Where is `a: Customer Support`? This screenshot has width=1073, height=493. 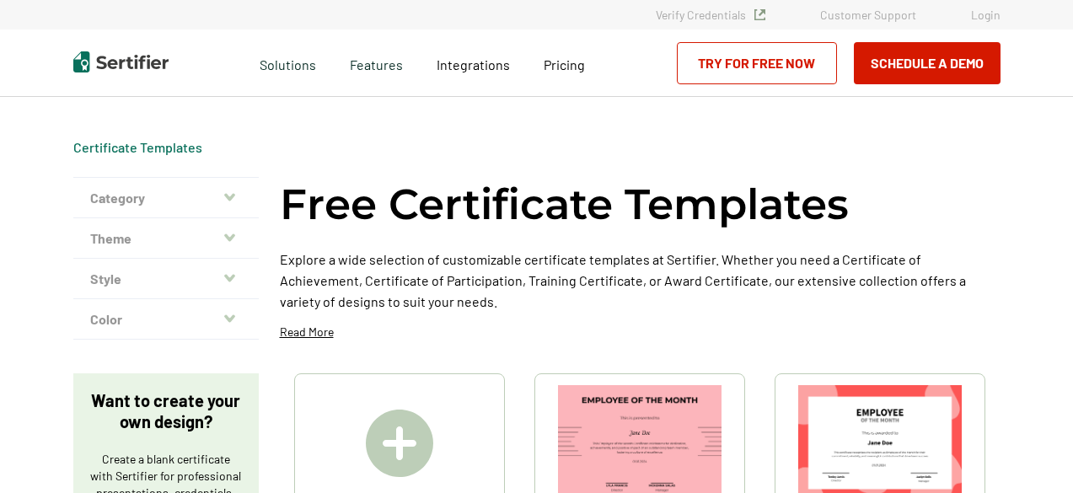
a: Customer Support is located at coordinates (868, 14).